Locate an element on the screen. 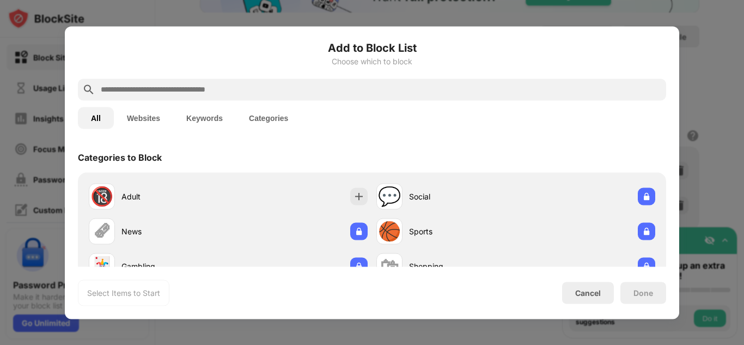 This screenshot has width=744, height=345. div: Shopping is located at coordinates (462, 266).